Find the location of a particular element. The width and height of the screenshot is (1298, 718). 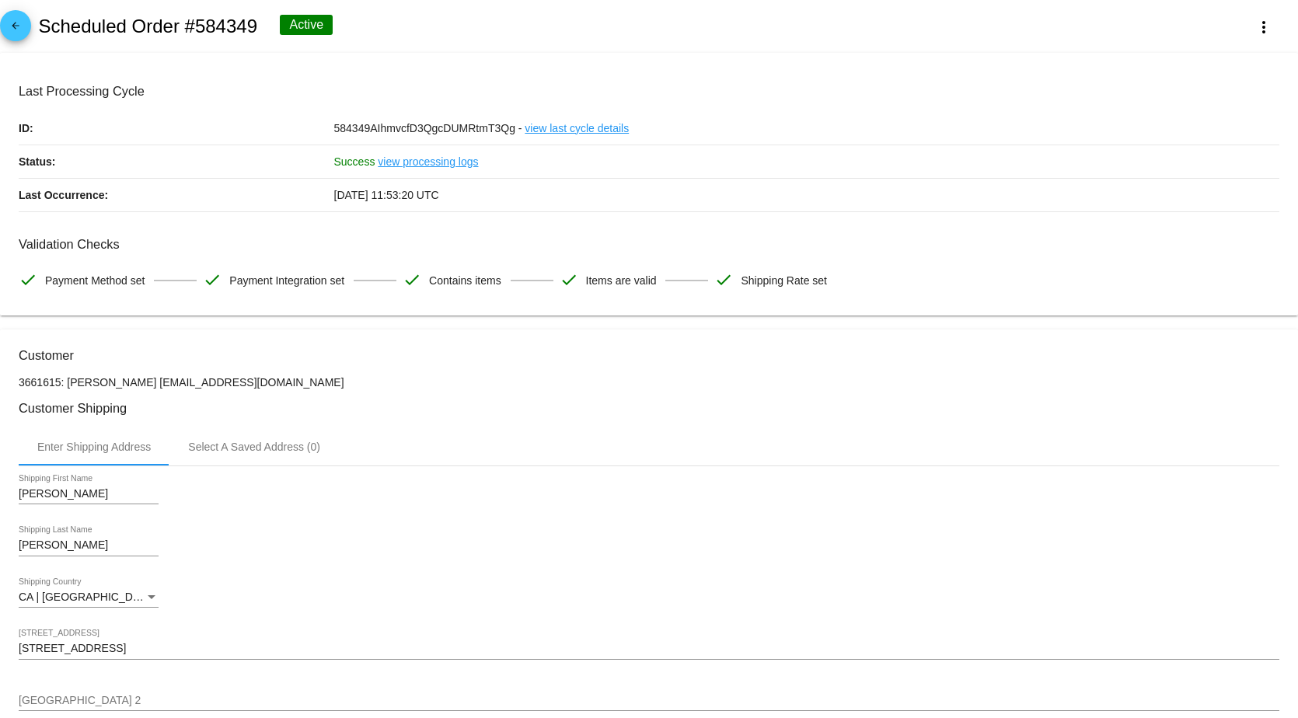

p: Status: is located at coordinates (176, 162).